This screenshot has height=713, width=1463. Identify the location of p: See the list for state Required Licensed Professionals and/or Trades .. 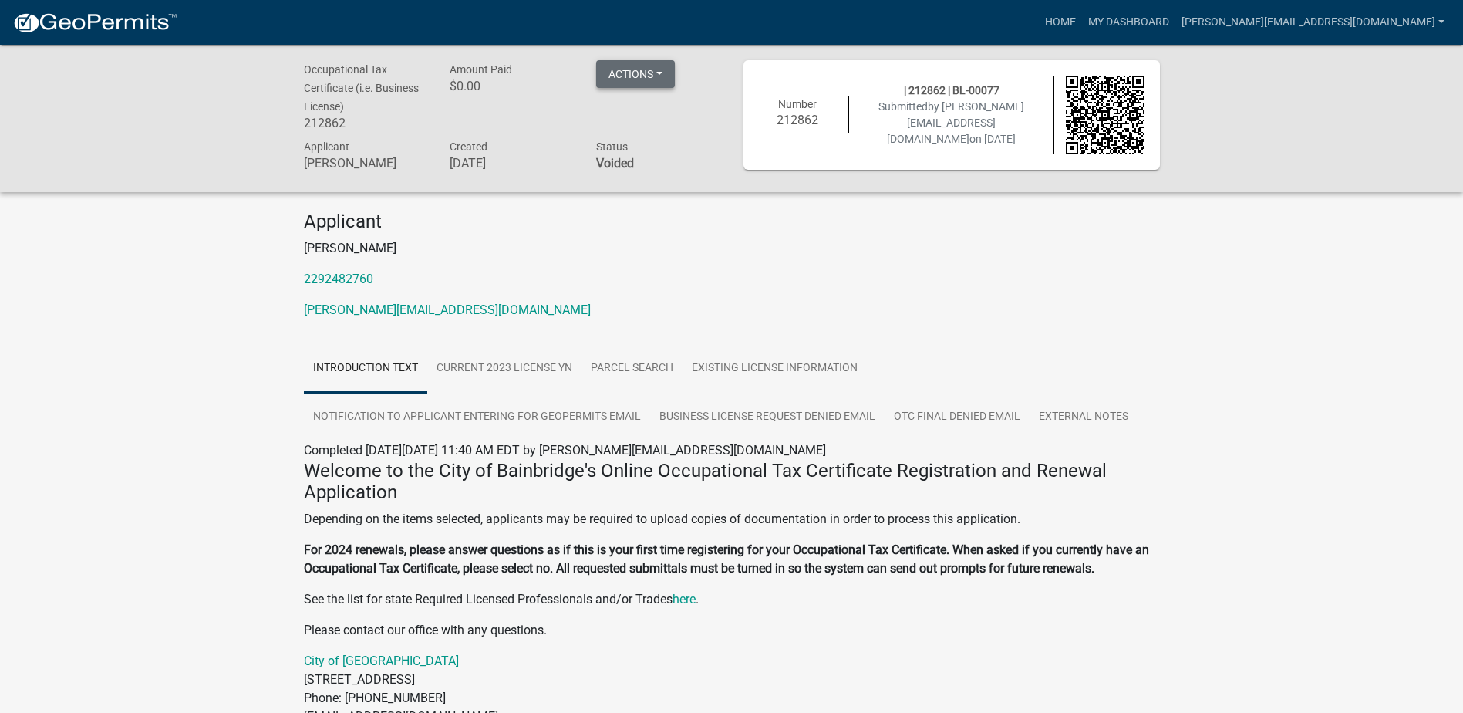
(732, 599).